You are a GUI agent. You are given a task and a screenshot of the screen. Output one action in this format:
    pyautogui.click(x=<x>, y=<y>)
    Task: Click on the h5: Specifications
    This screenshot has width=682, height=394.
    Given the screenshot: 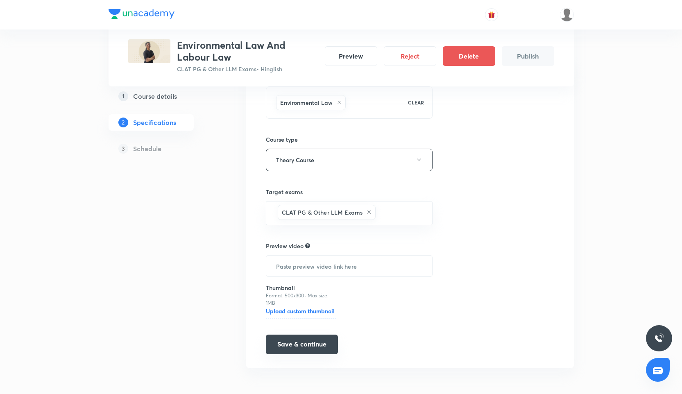 What is the action you would take?
    pyautogui.click(x=154, y=122)
    